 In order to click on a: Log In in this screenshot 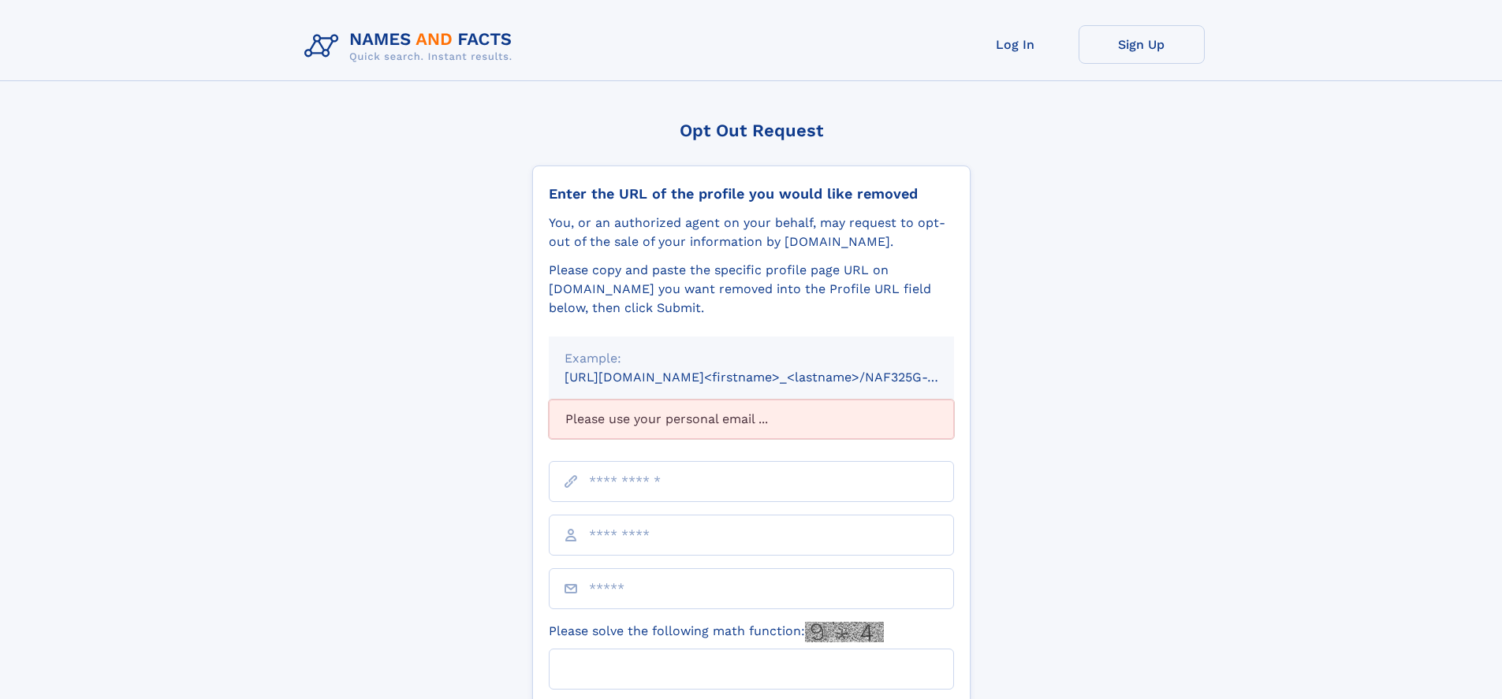, I will do `click(1016, 44)`.